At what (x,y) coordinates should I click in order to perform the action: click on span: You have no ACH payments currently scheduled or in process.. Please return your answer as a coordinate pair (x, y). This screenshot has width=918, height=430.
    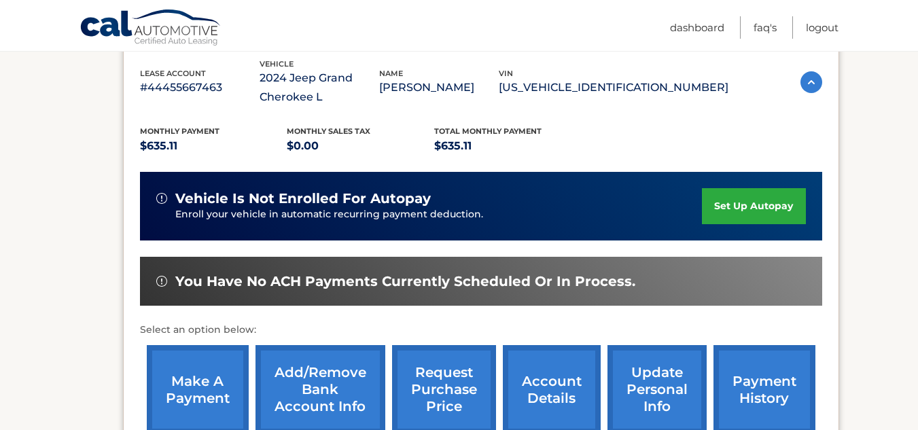
    Looking at the image, I should click on (405, 281).